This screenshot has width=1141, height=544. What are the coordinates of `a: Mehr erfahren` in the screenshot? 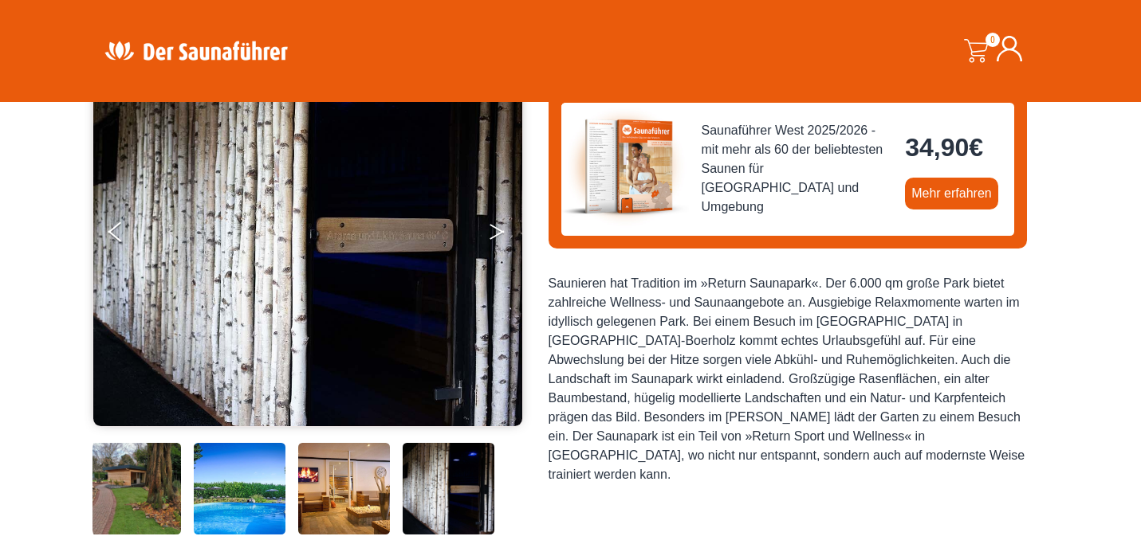 It's located at (951, 194).